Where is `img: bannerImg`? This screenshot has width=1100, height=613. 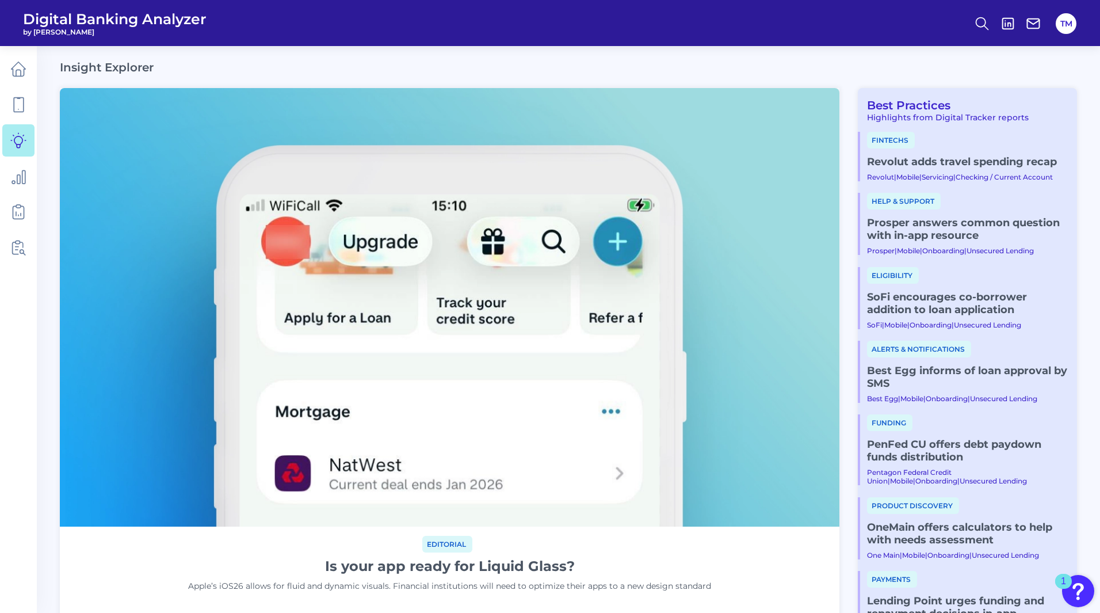 img: bannerImg is located at coordinates (449, 307).